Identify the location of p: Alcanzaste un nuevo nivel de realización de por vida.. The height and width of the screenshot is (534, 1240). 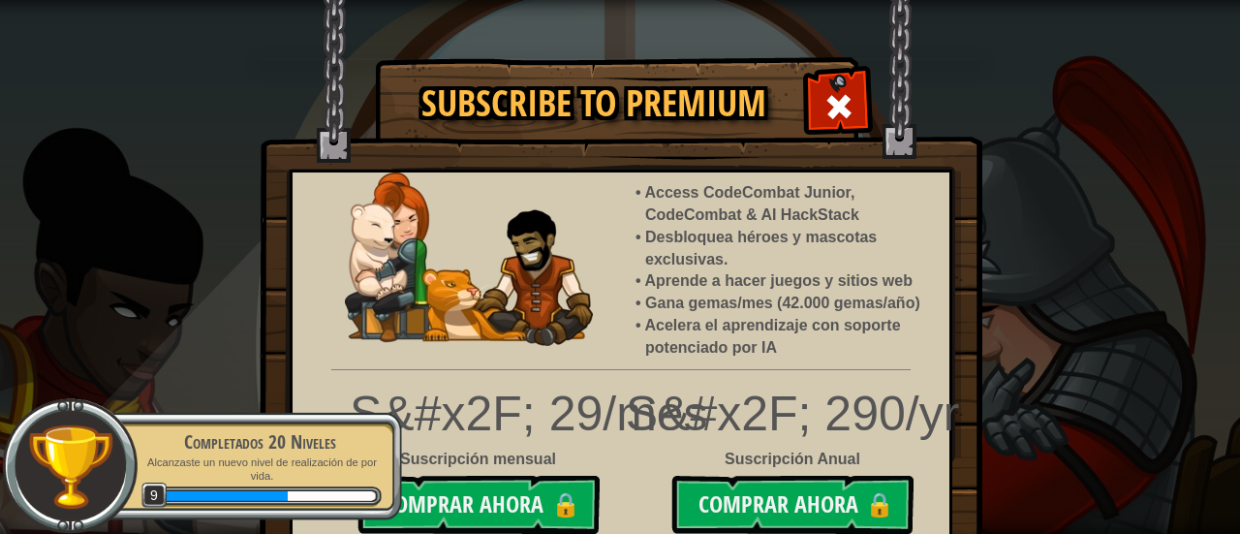
(260, 469).